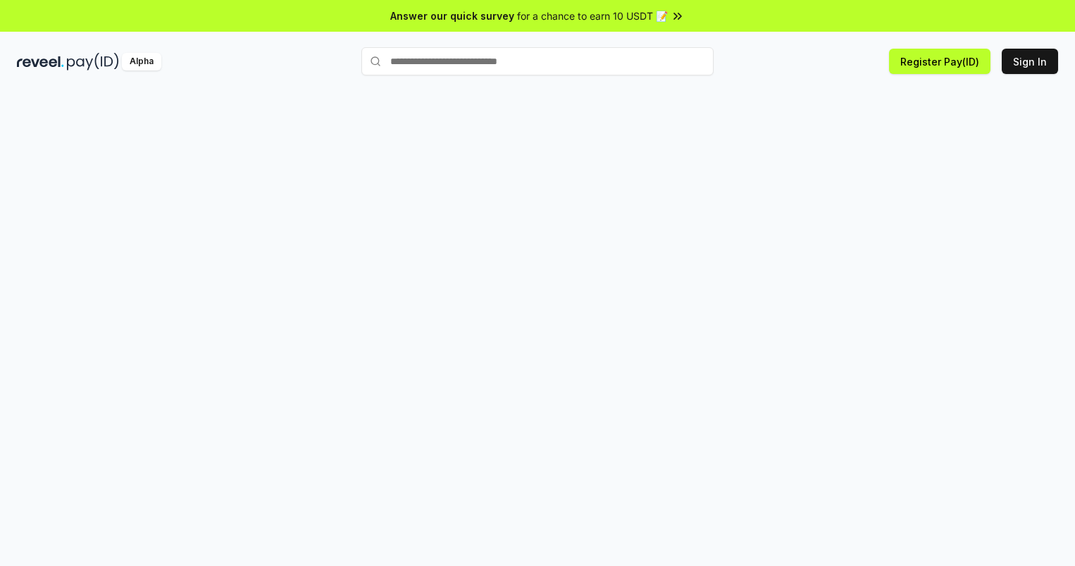  I want to click on span: Answer our quick survey, so click(452, 16).